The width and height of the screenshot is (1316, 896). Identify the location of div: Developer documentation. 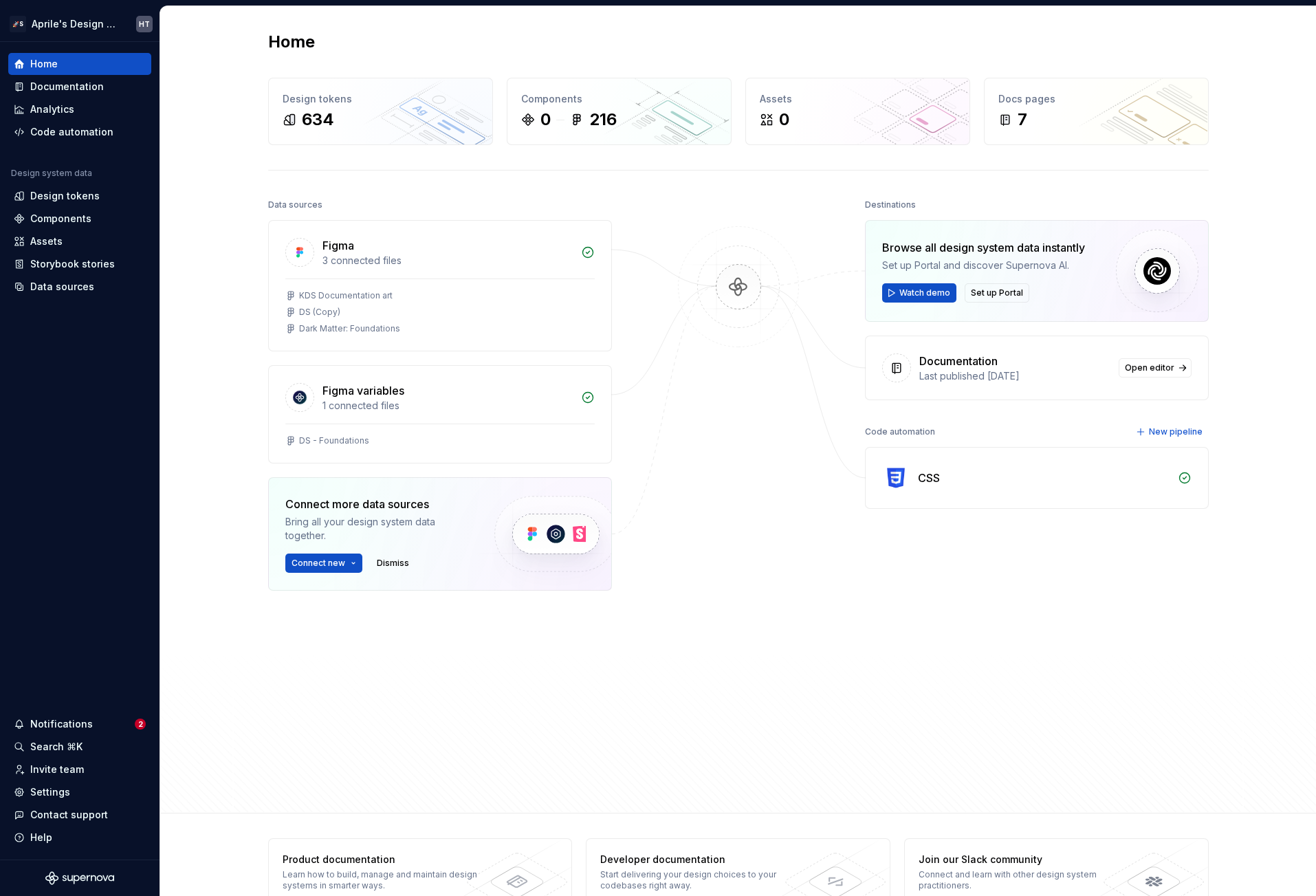
(700, 860).